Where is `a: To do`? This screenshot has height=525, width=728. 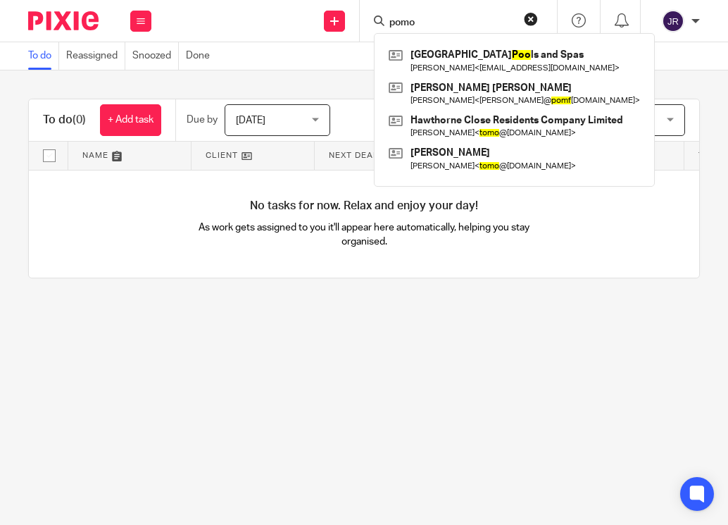 a: To do is located at coordinates (44, 56).